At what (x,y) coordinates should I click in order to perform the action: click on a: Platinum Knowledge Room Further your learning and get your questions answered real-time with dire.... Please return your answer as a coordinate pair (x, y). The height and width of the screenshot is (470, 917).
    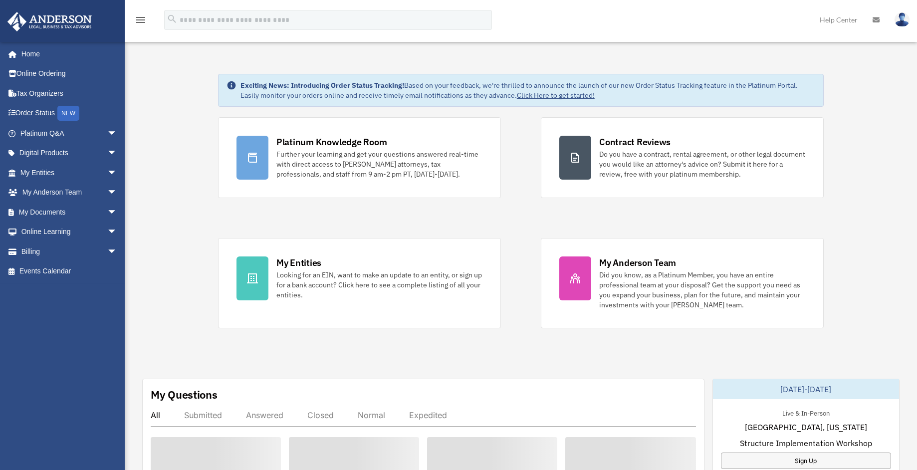
    Looking at the image, I should click on (359, 158).